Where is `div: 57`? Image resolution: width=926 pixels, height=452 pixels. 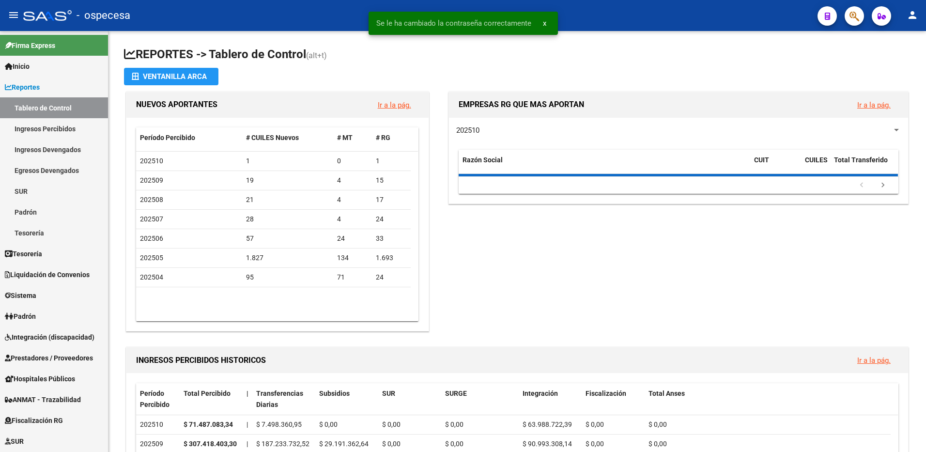
div: 57 is located at coordinates (288, 238).